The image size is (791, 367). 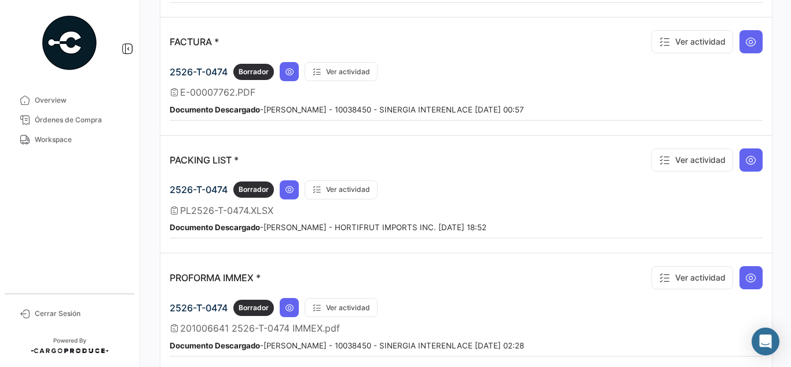 What do you see at coordinates (194, 42) in the screenshot?
I see `p: FACTURA *` at bounding box center [194, 42].